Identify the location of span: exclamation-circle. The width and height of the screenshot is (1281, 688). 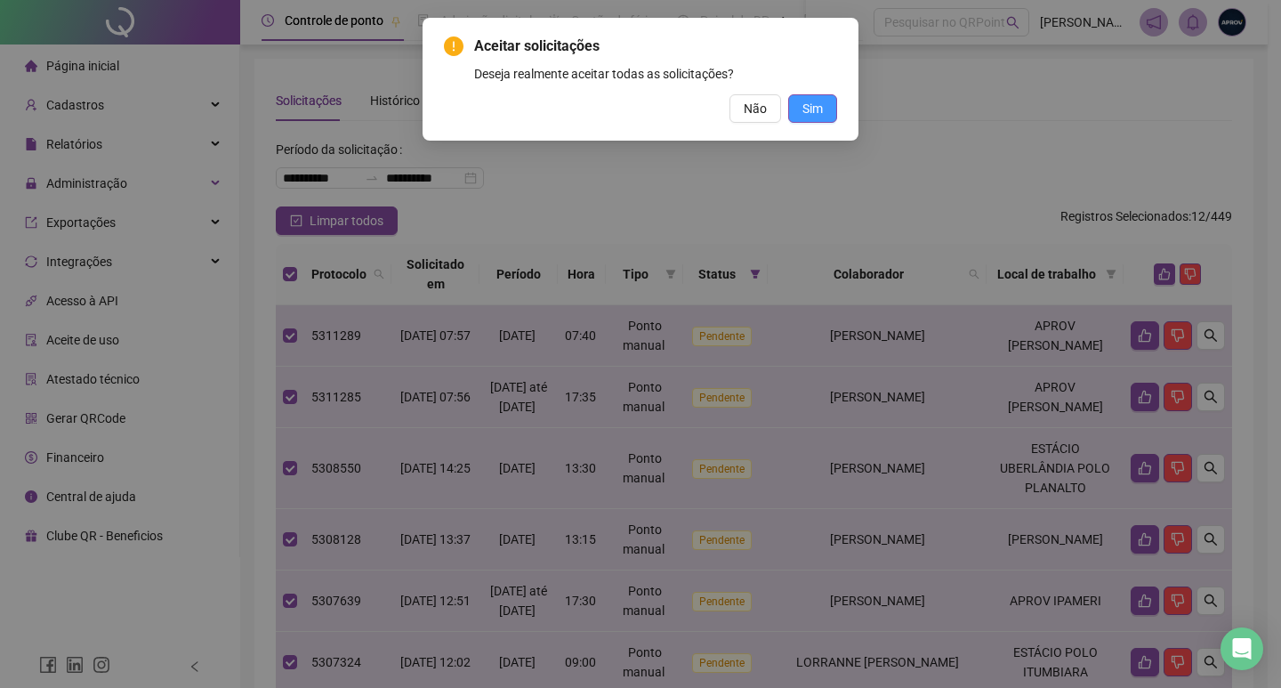
(454, 46).